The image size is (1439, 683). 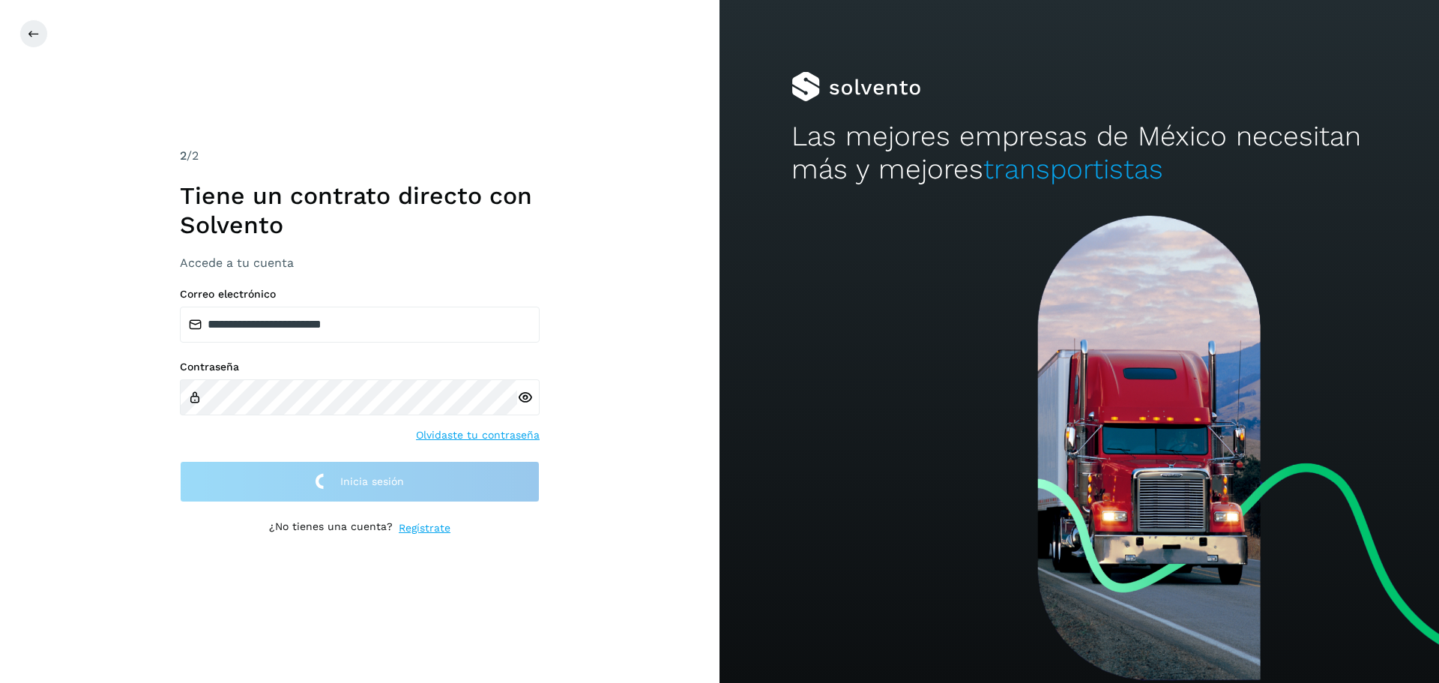 What do you see at coordinates (360, 262) in the screenshot?
I see `h3: Accede a tu cuenta` at bounding box center [360, 262].